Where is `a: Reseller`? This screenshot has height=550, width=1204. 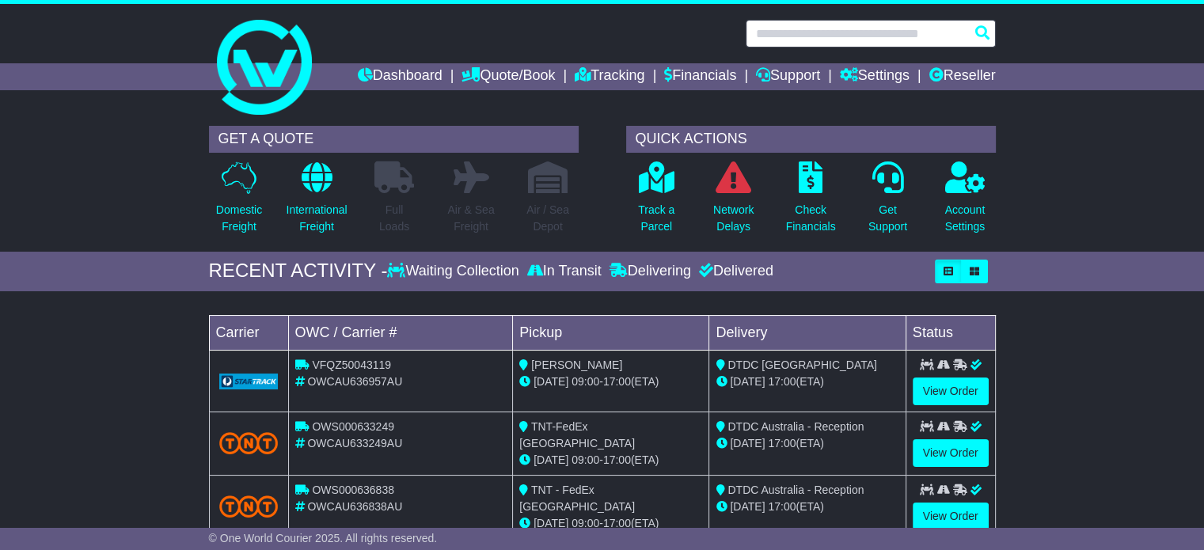
a: Reseller is located at coordinates (962, 77).